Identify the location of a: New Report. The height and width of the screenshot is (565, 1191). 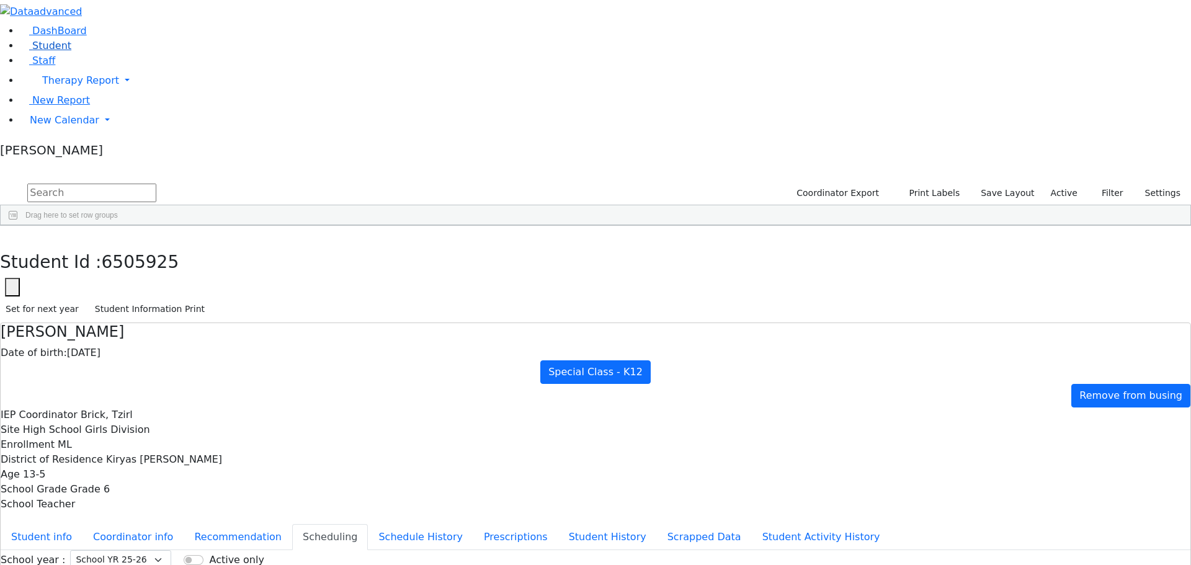
(55, 100).